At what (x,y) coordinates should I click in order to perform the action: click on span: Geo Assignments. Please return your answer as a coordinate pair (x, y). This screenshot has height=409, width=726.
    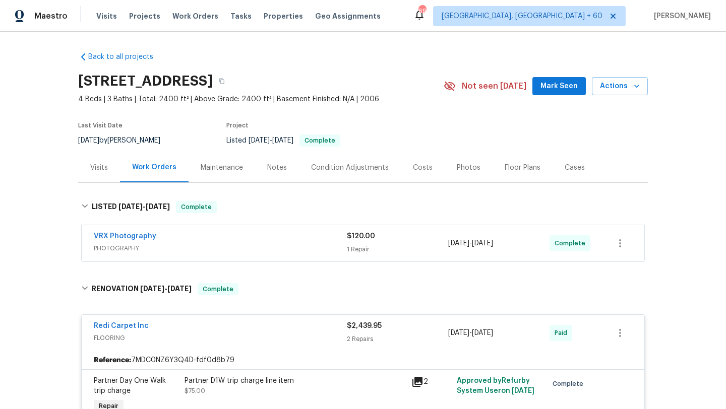
    Looking at the image, I should click on (348, 16).